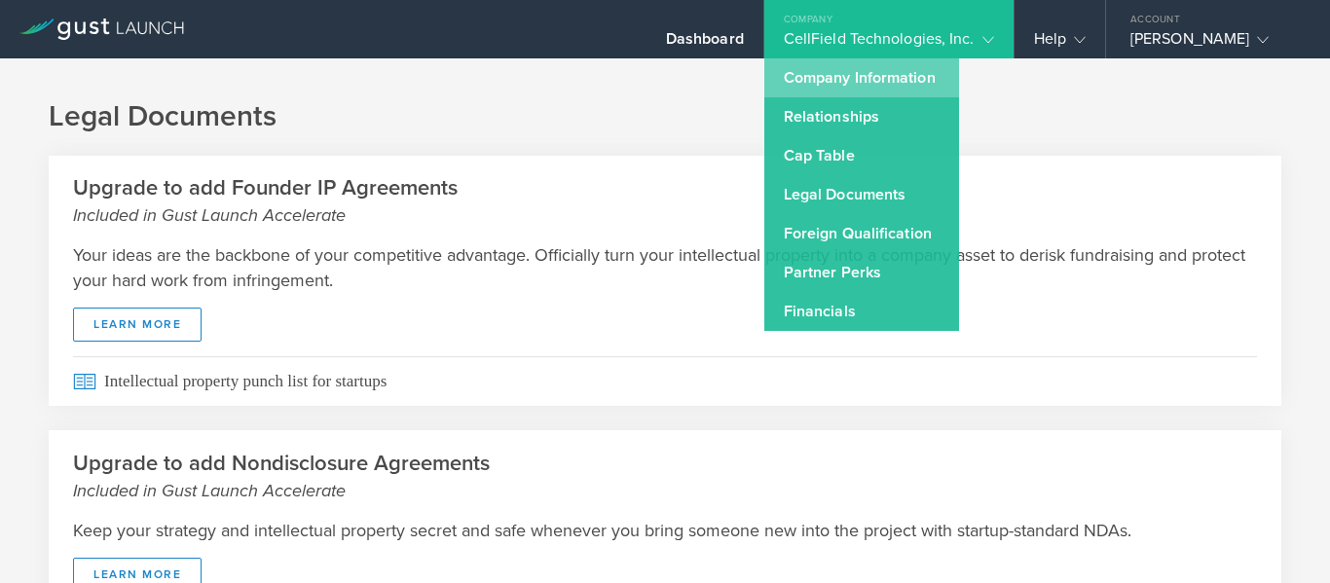  Describe the element at coordinates (665, 268) in the screenshot. I see `p: Your ideas are the backbone of your competitive advantage. Officially turn your intellectual prop...` at that location.